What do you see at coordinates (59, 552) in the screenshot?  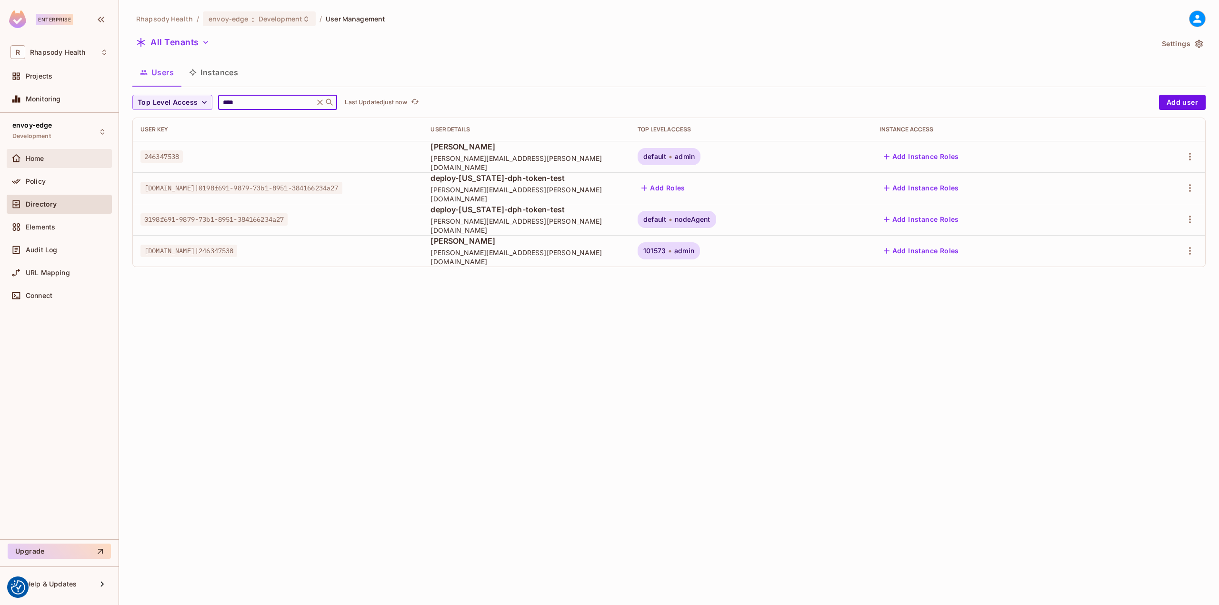 I see `button: Upgrade` at bounding box center [59, 552].